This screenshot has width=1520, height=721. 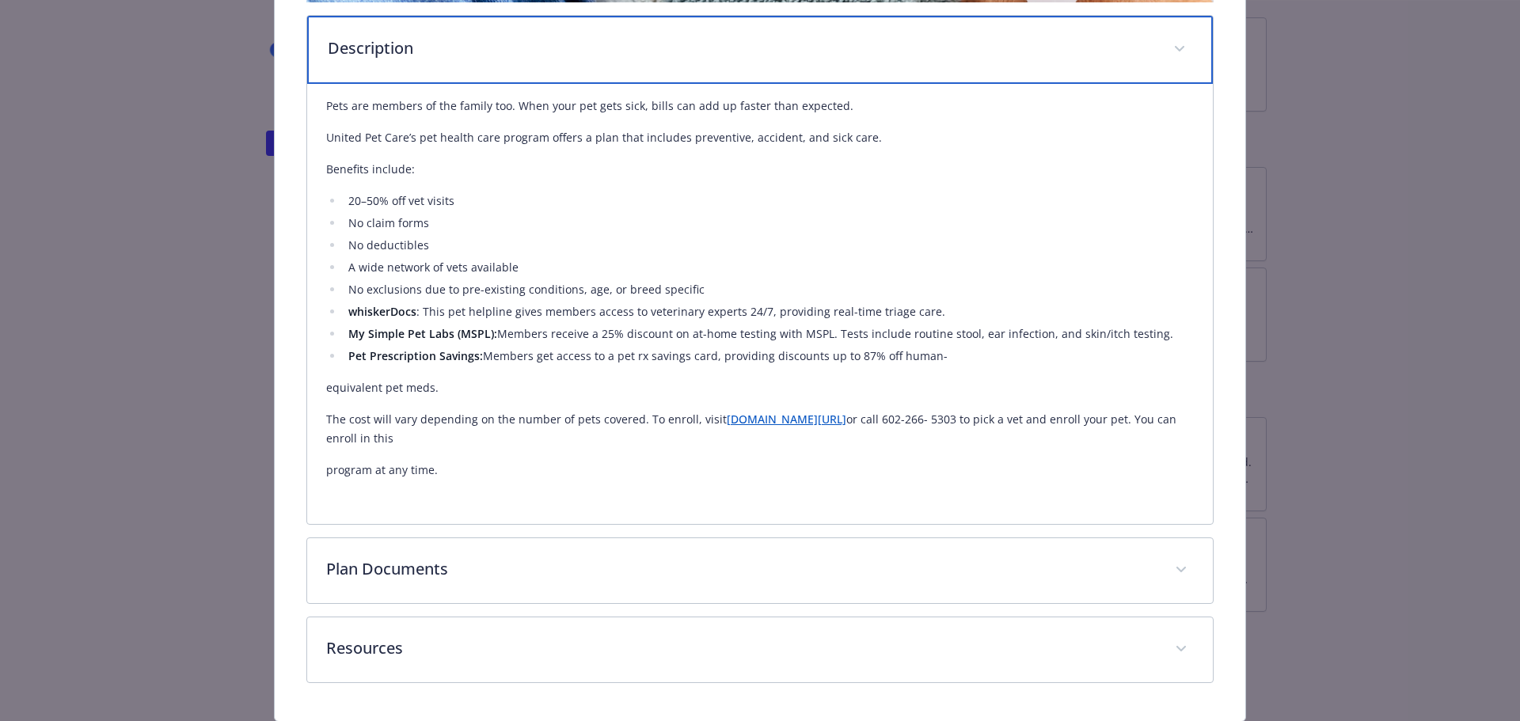 What do you see at coordinates (760, 106) in the screenshot?
I see `p: Pets are members of the family too. When your pet gets sick, bills can add up faster than expected.` at bounding box center [760, 106].